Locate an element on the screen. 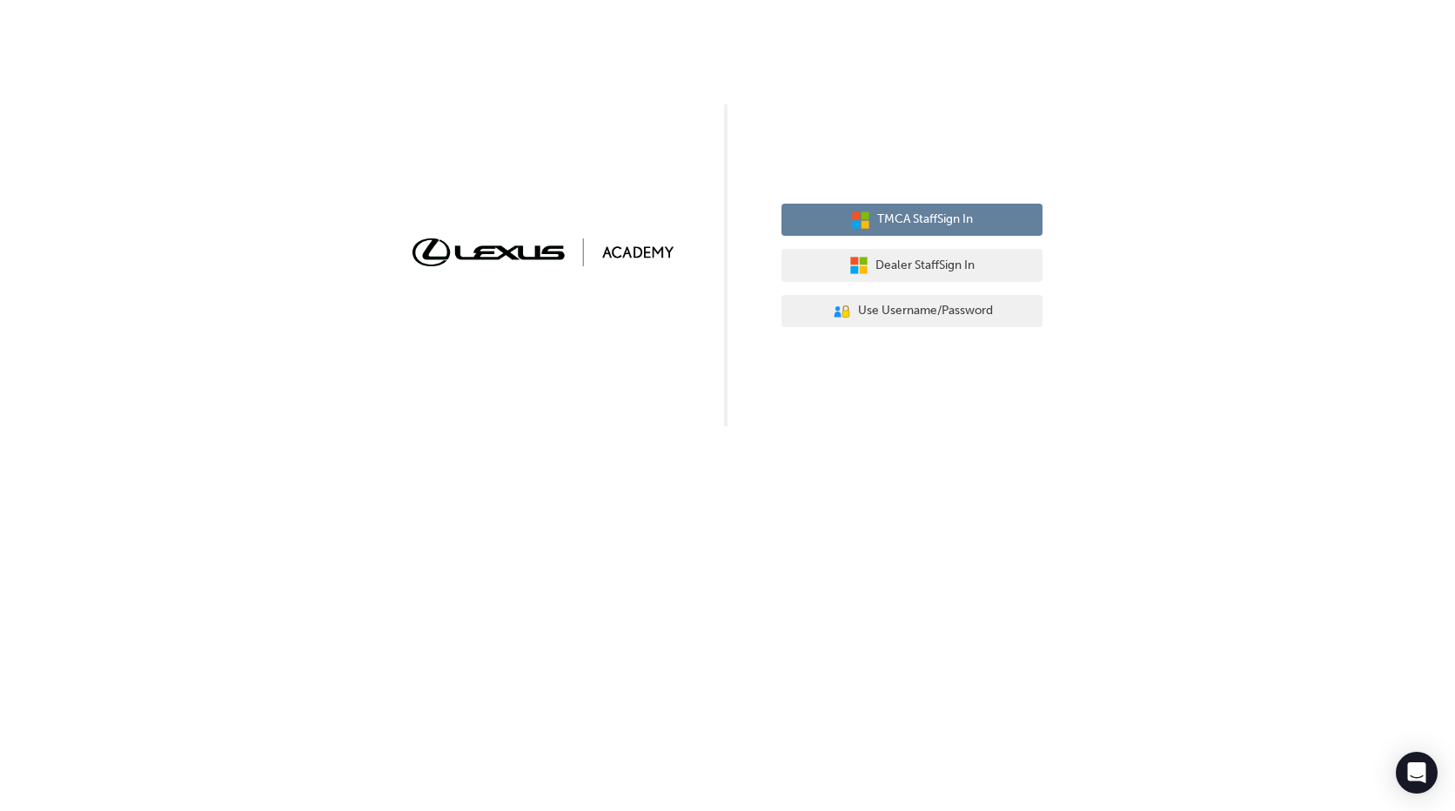  img: Trak is located at coordinates (543, 251).